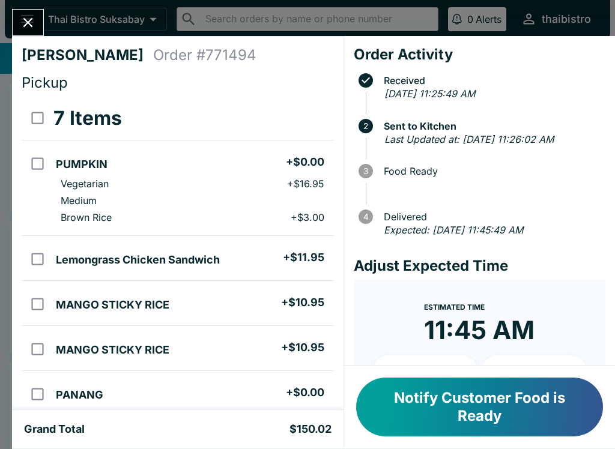  Describe the element at coordinates (205, 55) in the screenshot. I see `h4: Order # 771494` at that location.